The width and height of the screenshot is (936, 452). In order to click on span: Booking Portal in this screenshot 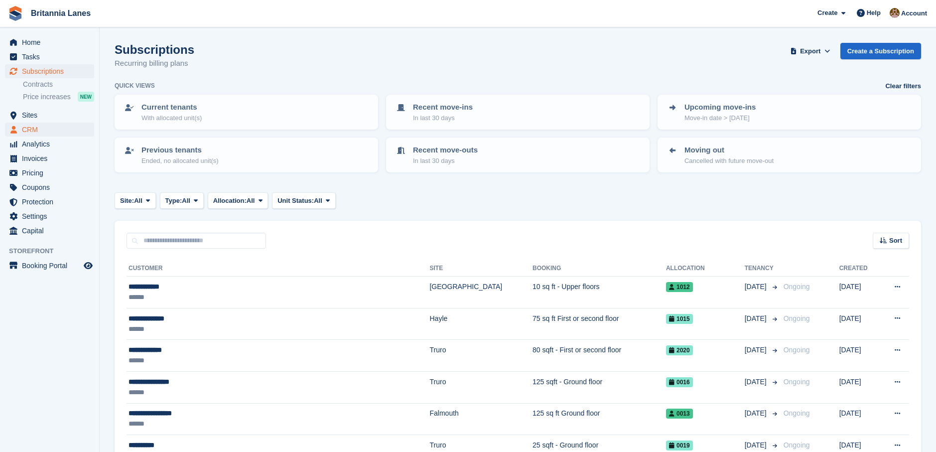, I will do `click(52, 266)`.